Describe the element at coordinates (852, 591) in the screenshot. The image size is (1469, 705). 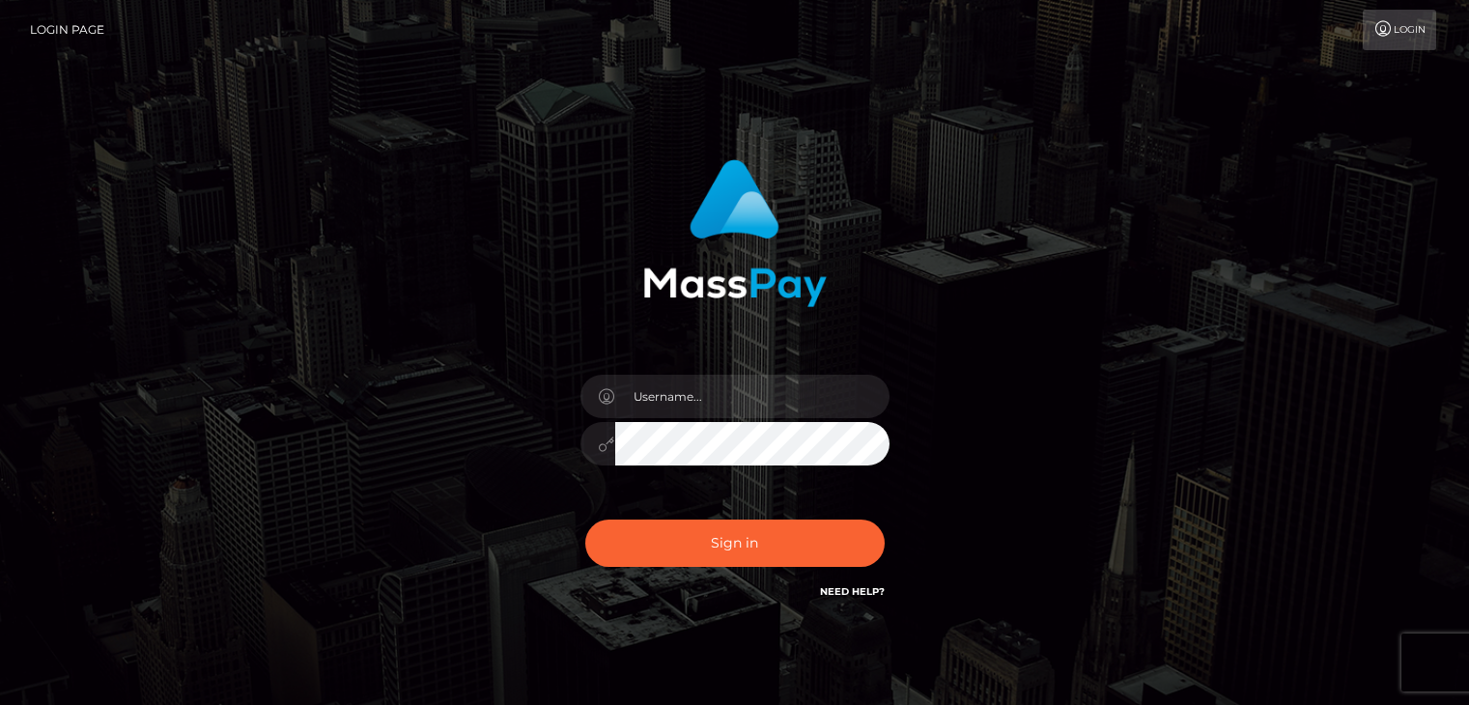
I see `a: Need Help?` at that location.